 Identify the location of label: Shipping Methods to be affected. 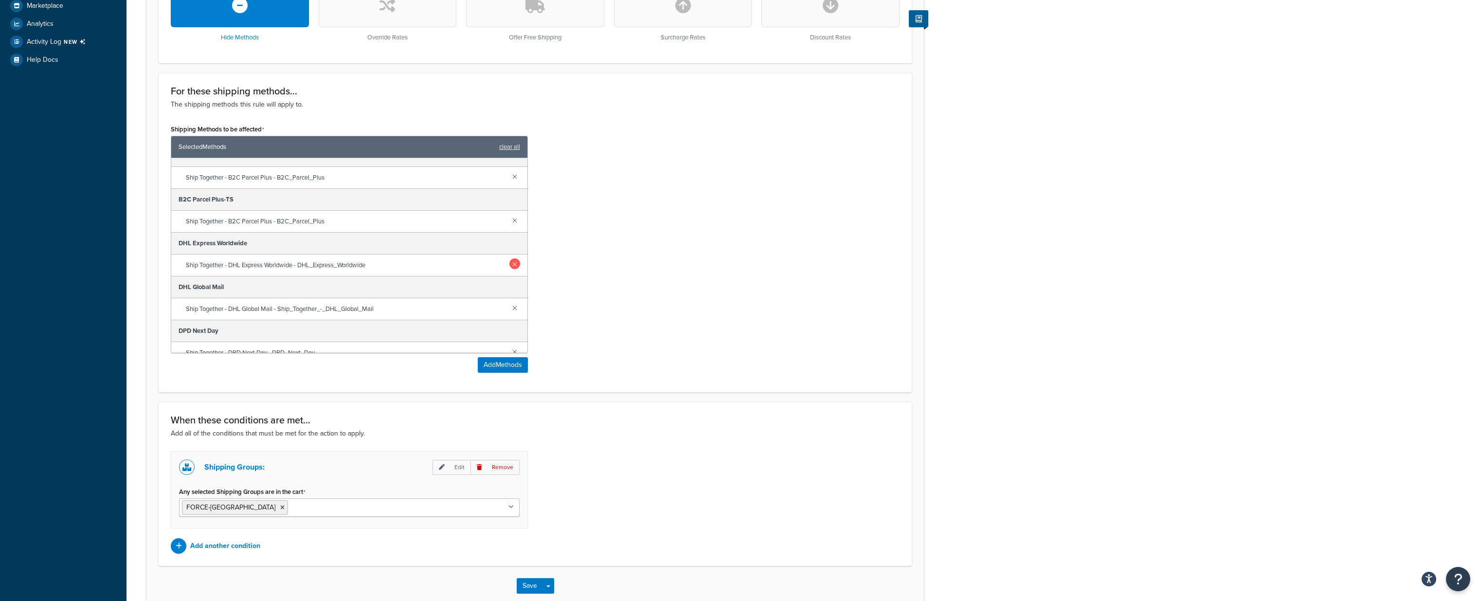
(217, 129).